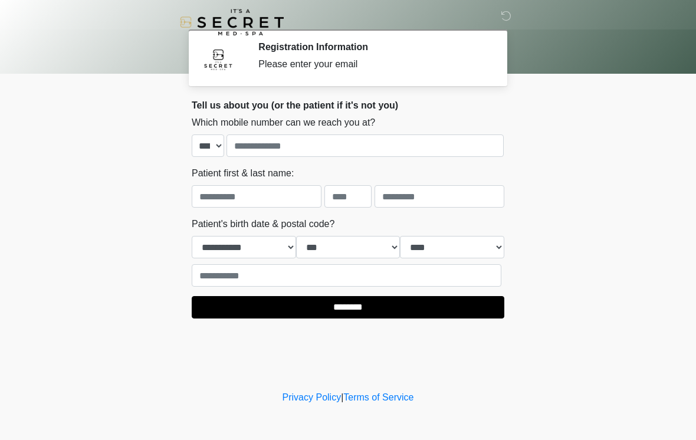 This screenshot has height=440, width=696. What do you see at coordinates (348, 105) in the screenshot?
I see `h2: Tell us about you (or the patient if it's not you)` at bounding box center [348, 105].